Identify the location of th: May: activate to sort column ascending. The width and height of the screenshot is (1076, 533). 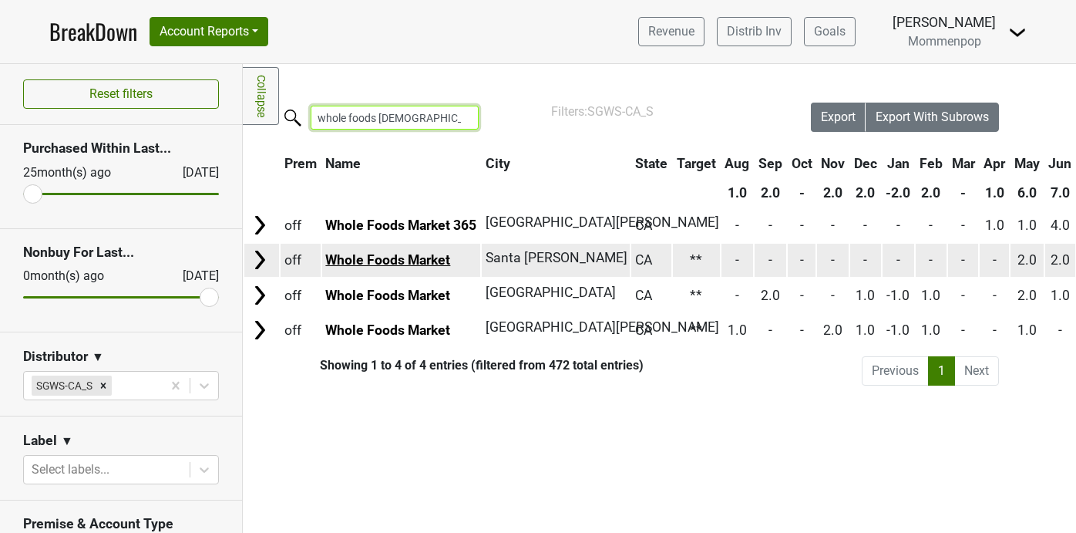
(1027, 163).